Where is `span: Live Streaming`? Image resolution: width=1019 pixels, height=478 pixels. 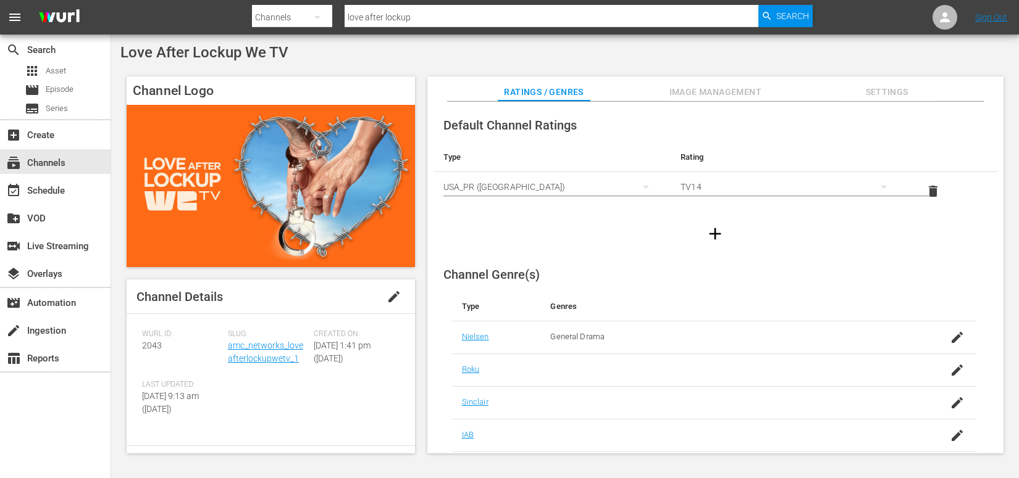
span: Live Streaming is located at coordinates (14, 246).